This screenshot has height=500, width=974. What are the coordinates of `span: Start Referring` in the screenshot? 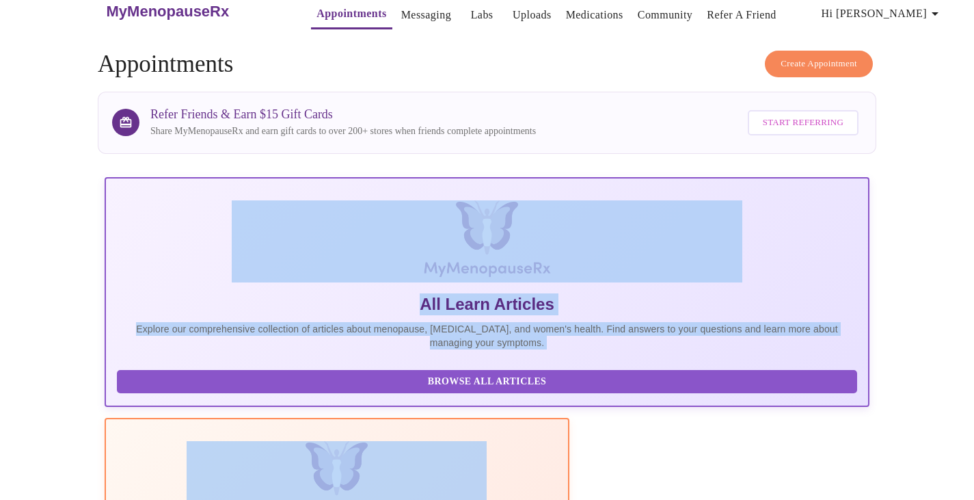 It's located at (803, 122).